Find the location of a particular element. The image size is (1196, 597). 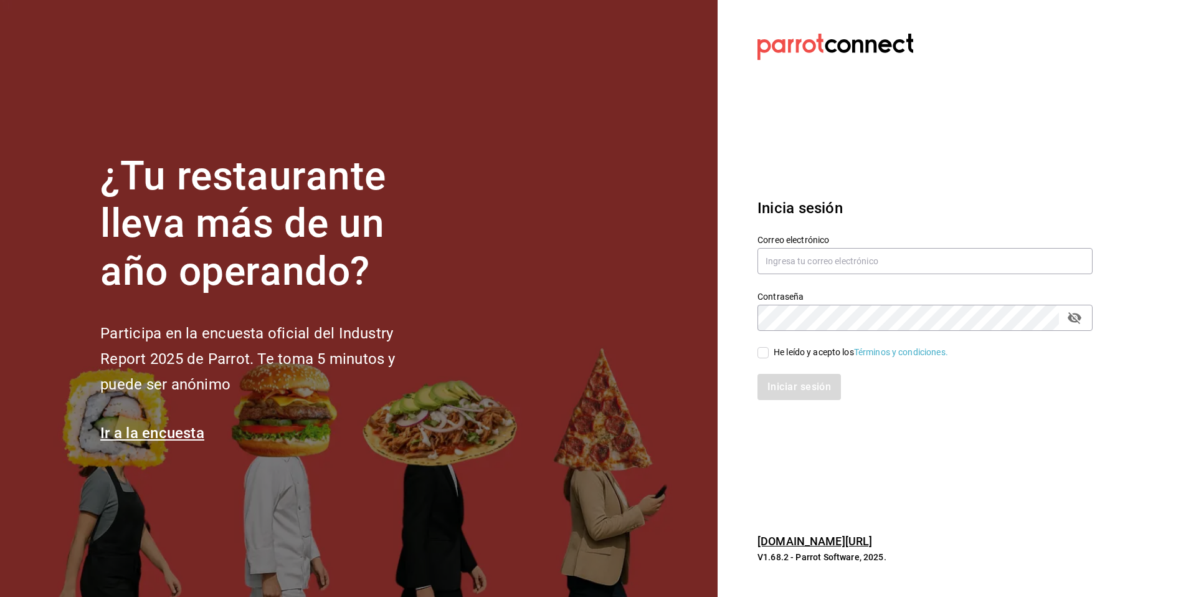

h3: Inicia sesión is located at coordinates (925, 208).